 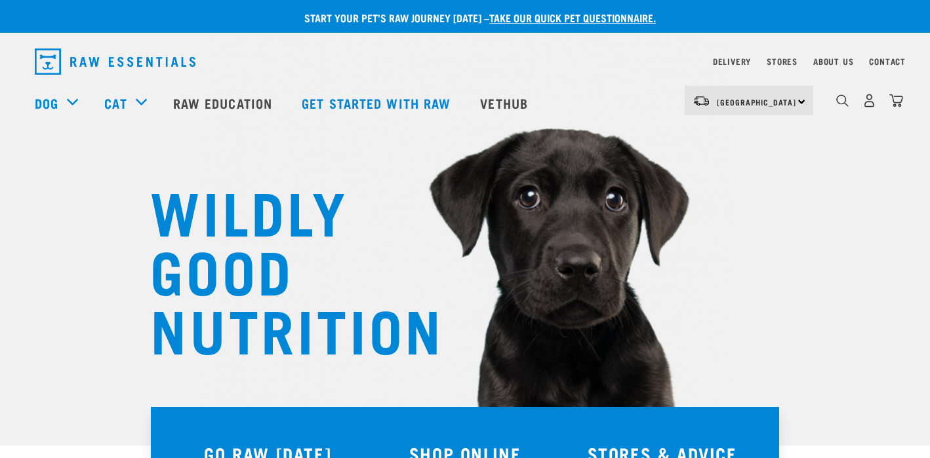 I want to click on img: user.png, so click(x=869, y=100).